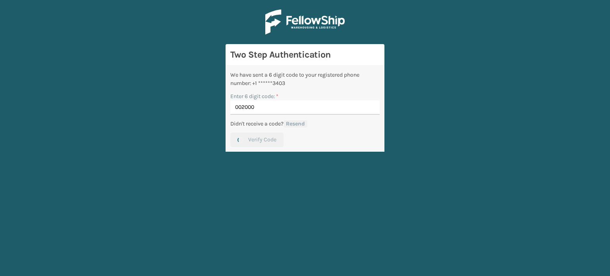 The width and height of the screenshot is (610, 276). Describe the element at coordinates (254, 96) in the screenshot. I see `label: Enter 6 digit code:` at that location.